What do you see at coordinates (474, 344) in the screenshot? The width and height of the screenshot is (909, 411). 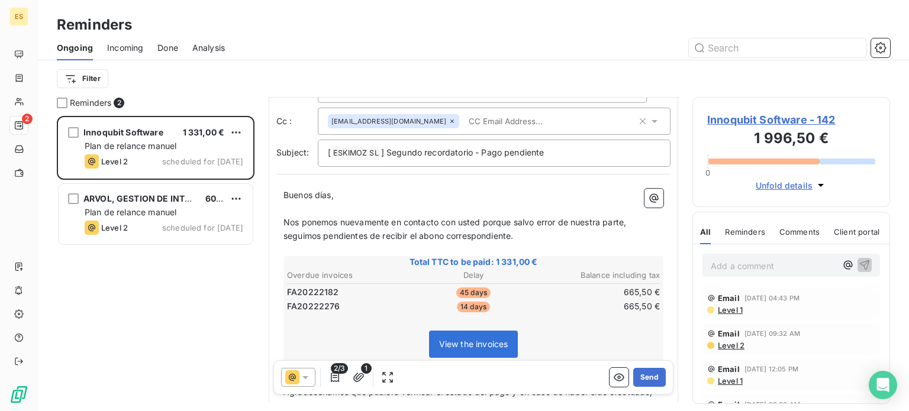 I see `span: View the invoices` at bounding box center [474, 344].